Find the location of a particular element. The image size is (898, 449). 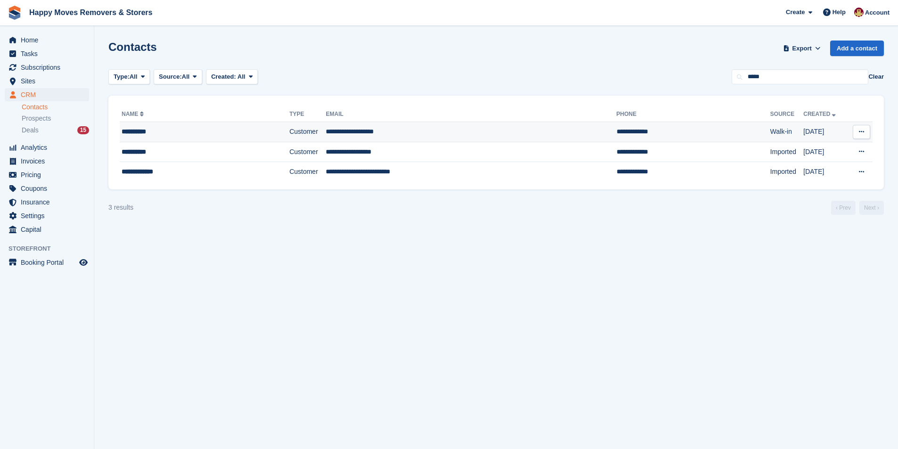

th: Type is located at coordinates (307, 115).